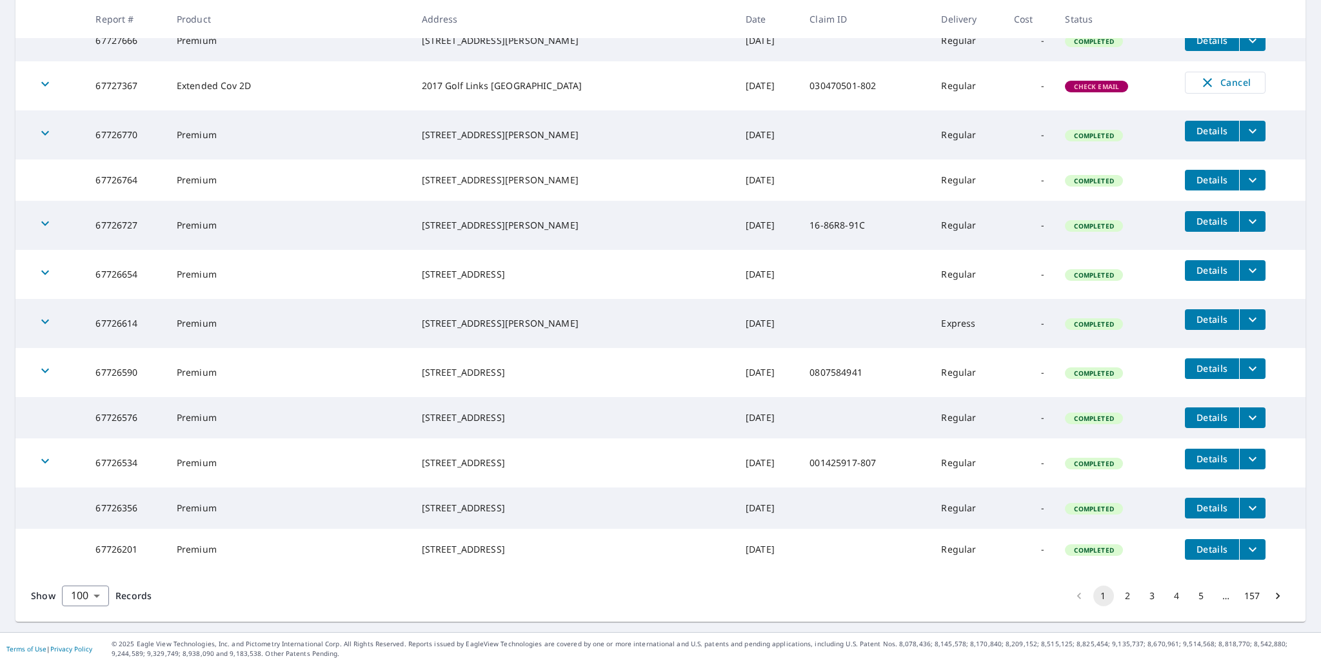 This screenshot has width=1321, height=665. What do you see at coordinates (1252, 131) in the screenshot?
I see `button: filesDropdownBtn-67726770` at bounding box center [1252, 131].